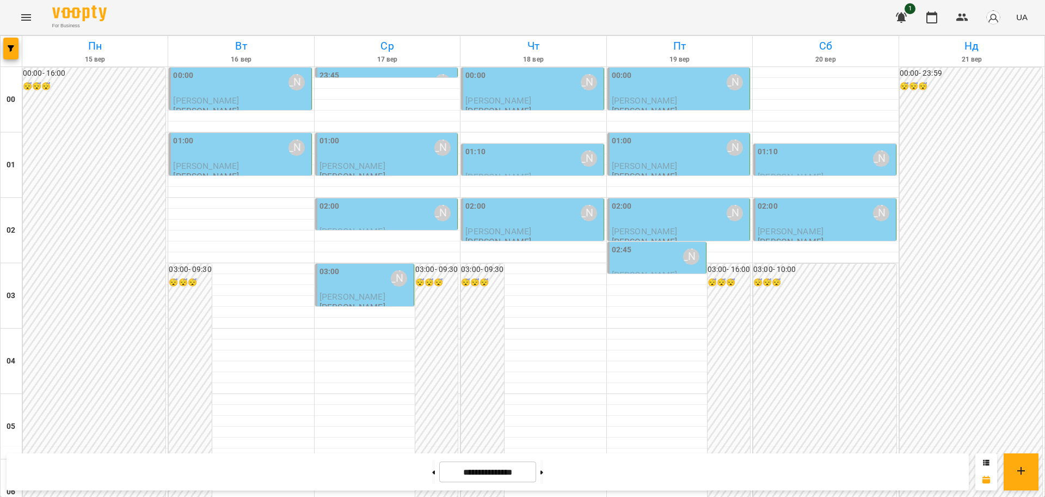 The image size is (1045, 497). What do you see at coordinates (994, 17) in the screenshot?
I see `img: avatar_s.png` at bounding box center [994, 17].